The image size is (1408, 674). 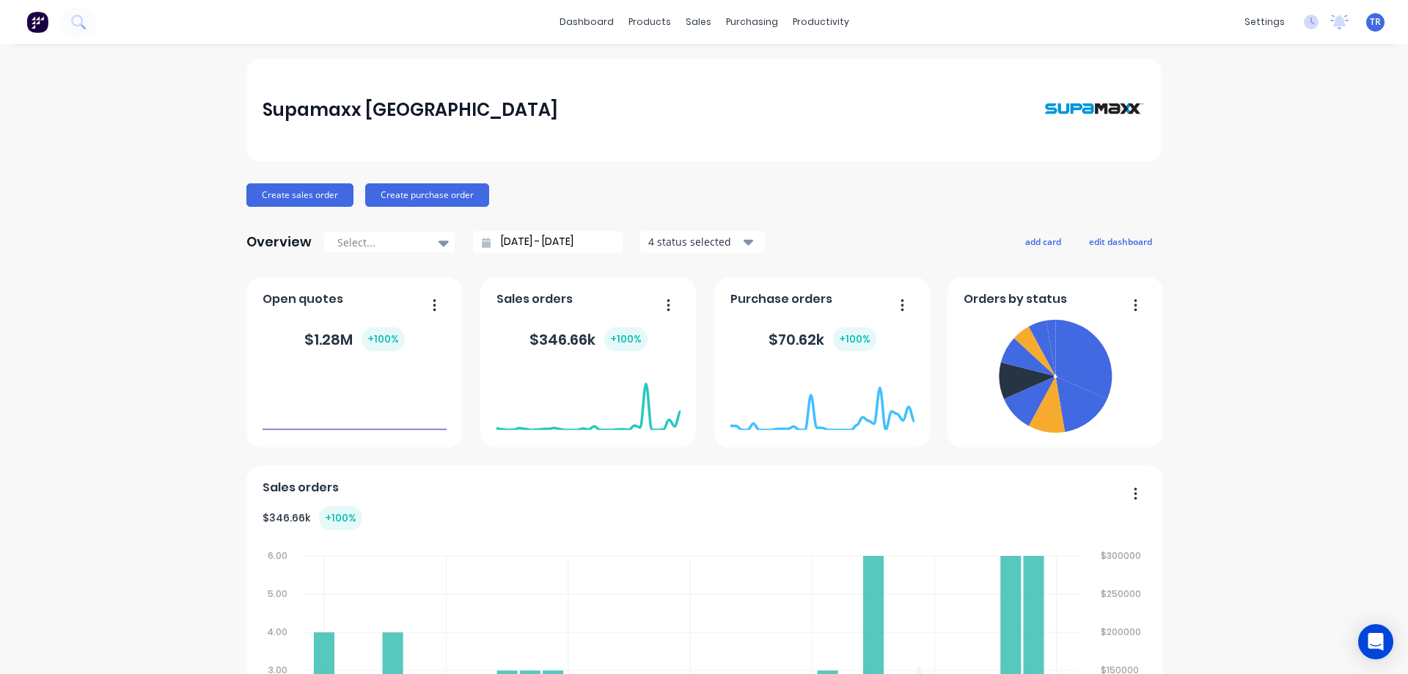 I want to click on button: edit dashboard, so click(x=1121, y=241).